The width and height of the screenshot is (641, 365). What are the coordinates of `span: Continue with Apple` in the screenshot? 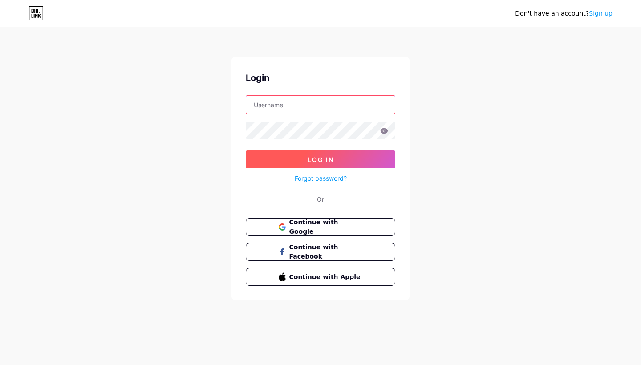 It's located at (326, 277).